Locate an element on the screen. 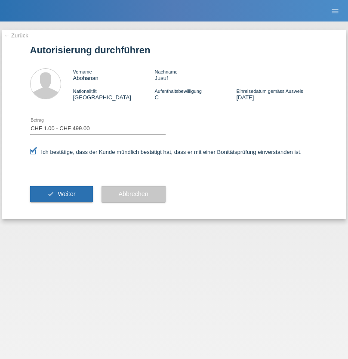  label: Ich bestätige, dass der Kunde mündlich bestätigt hat, dass er mit einer Bonitätsprüfung einversta... is located at coordinates (166, 152).